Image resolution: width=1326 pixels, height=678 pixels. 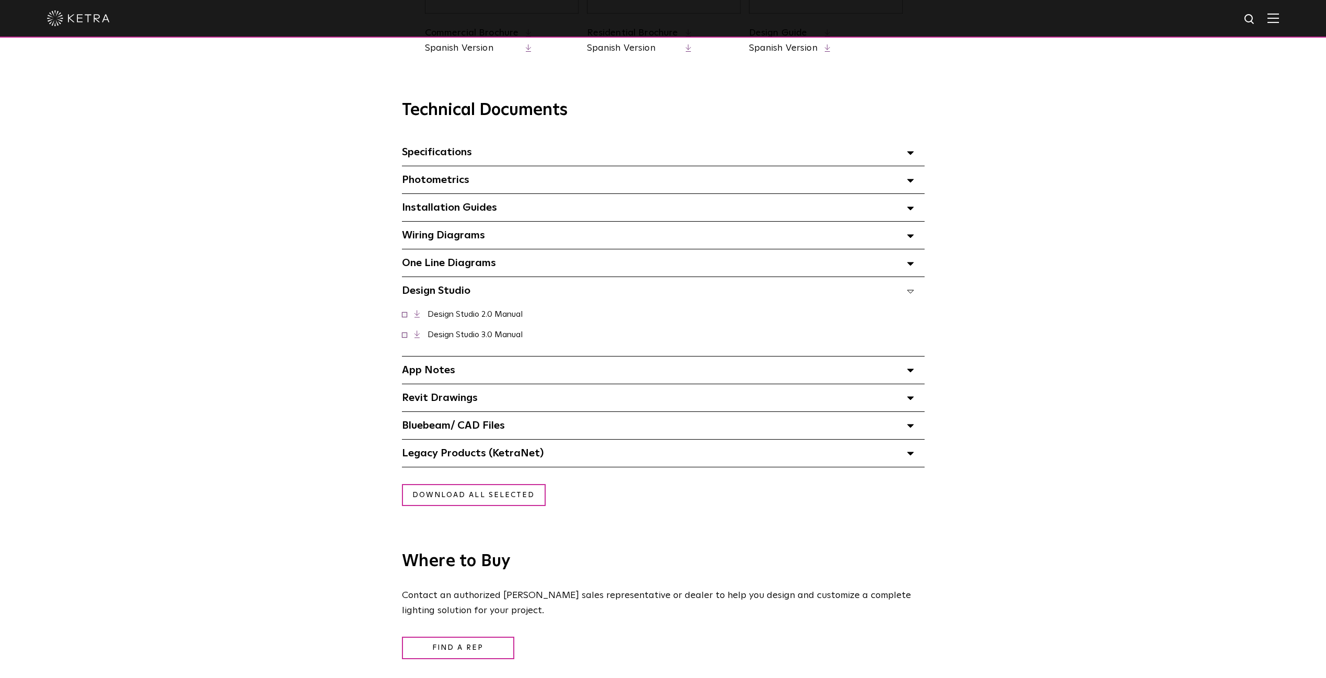 I want to click on a: Find a Rep, so click(x=458, y=648).